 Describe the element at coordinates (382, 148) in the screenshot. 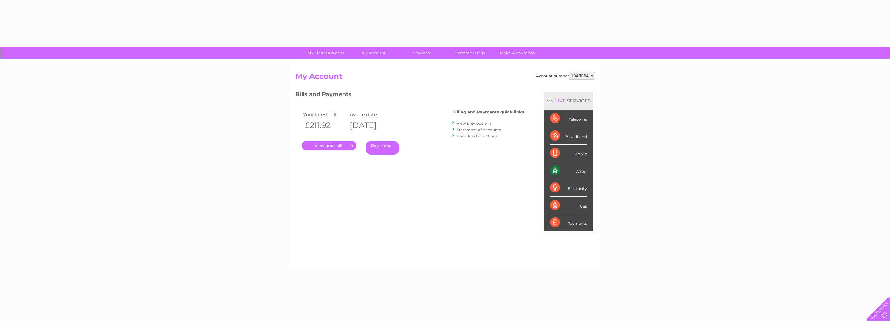

I see `a: Pay Here` at that location.